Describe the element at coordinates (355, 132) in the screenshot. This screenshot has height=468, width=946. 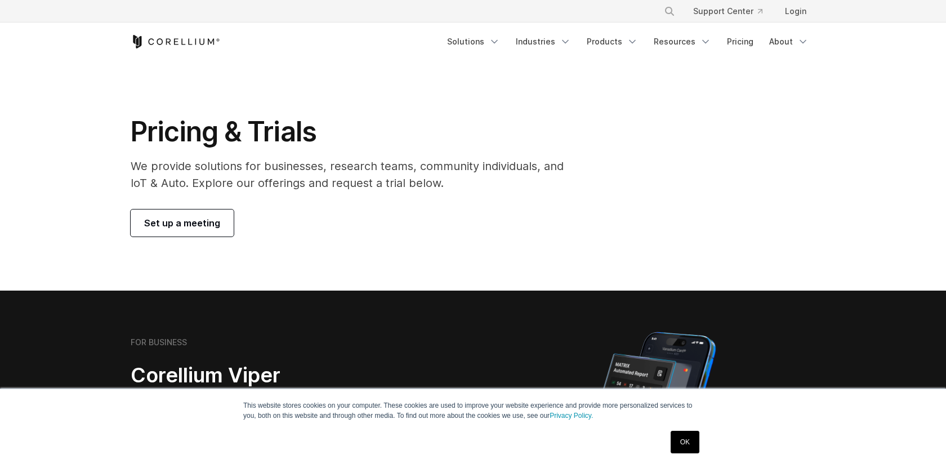
I see `h1: Pricing & Trials` at that location.